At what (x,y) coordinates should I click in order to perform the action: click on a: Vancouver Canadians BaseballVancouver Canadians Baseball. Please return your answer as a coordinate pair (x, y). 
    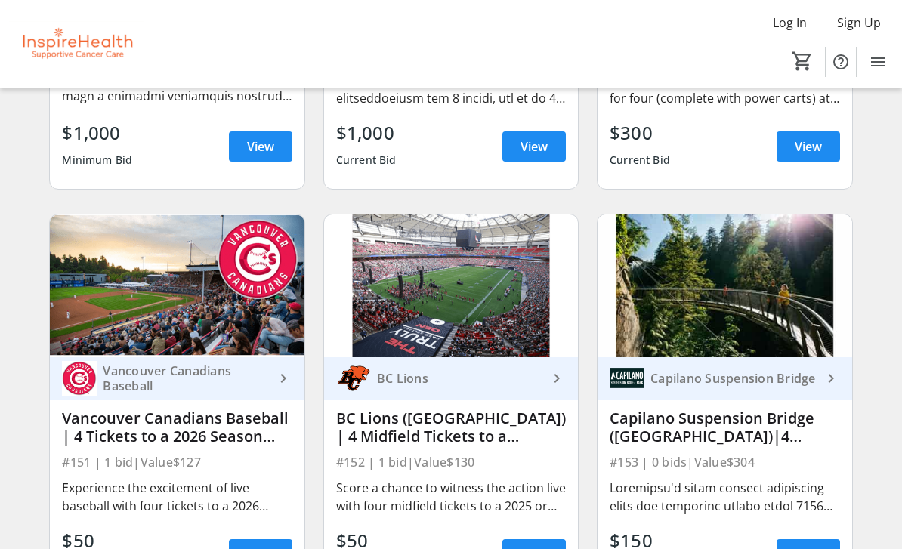
    Looking at the image, I should click on (177, 378).